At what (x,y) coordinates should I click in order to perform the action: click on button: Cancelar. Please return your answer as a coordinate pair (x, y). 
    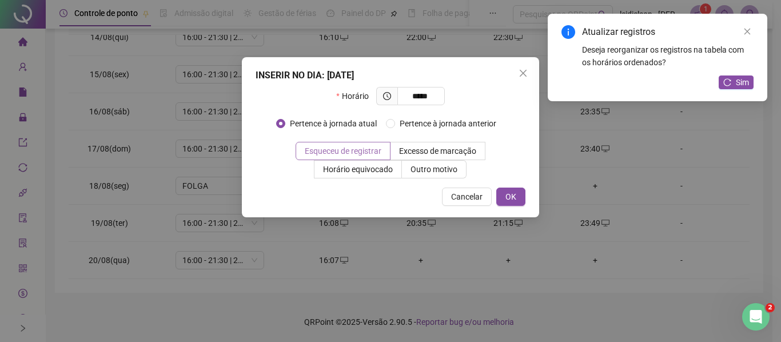
    Looking at the image, I should click on (467, 197).